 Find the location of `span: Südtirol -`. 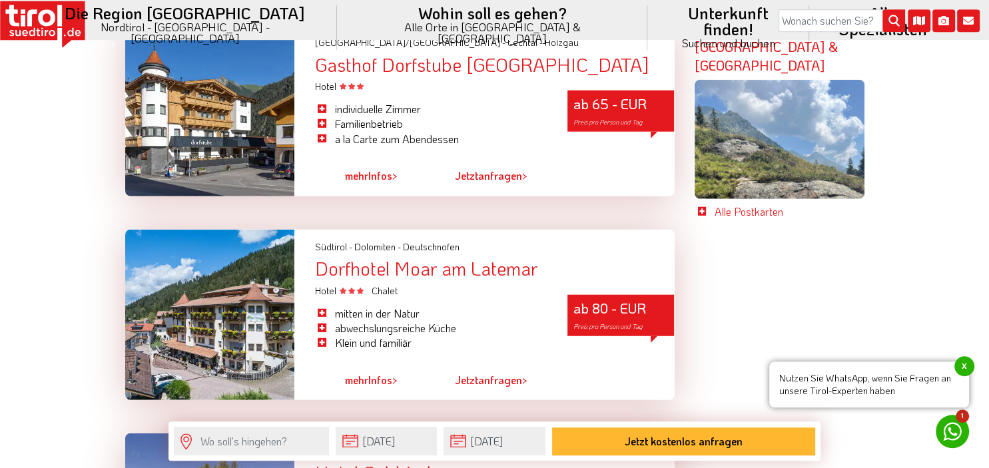

span: Südtirol - is located at coordinates (333, 246).